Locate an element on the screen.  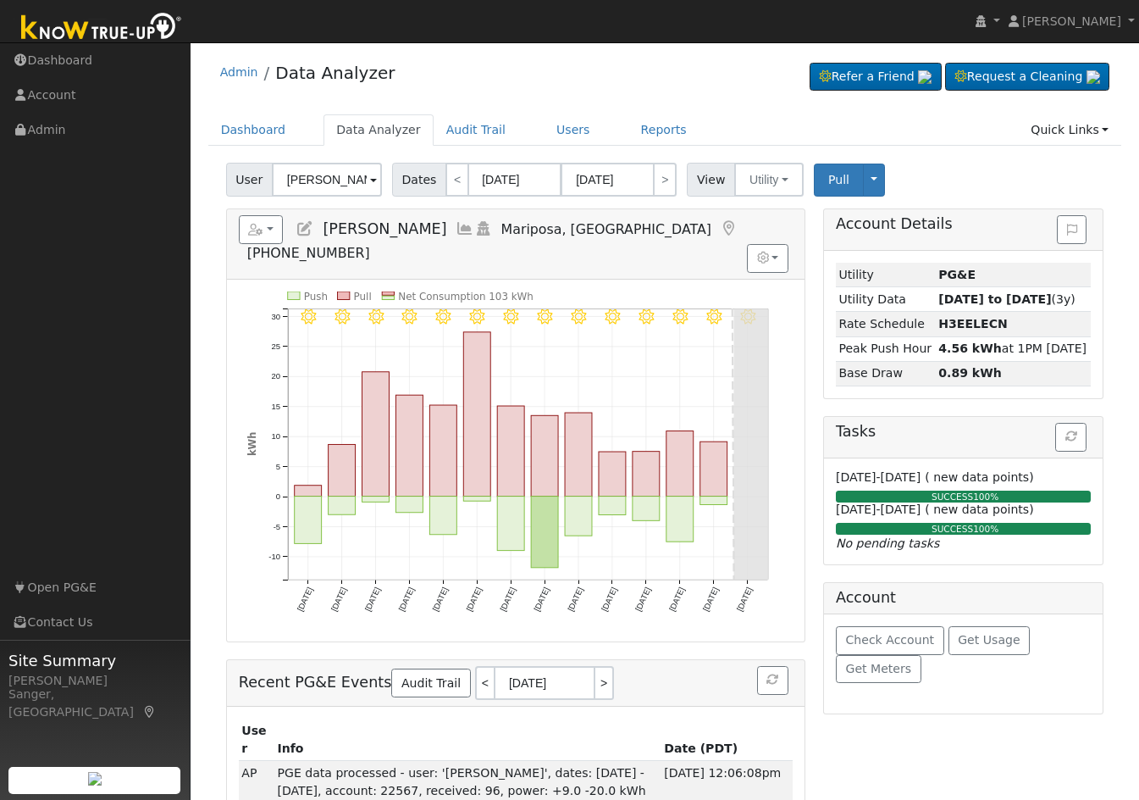
button: Issue History is located at coordinates (1071, 230).